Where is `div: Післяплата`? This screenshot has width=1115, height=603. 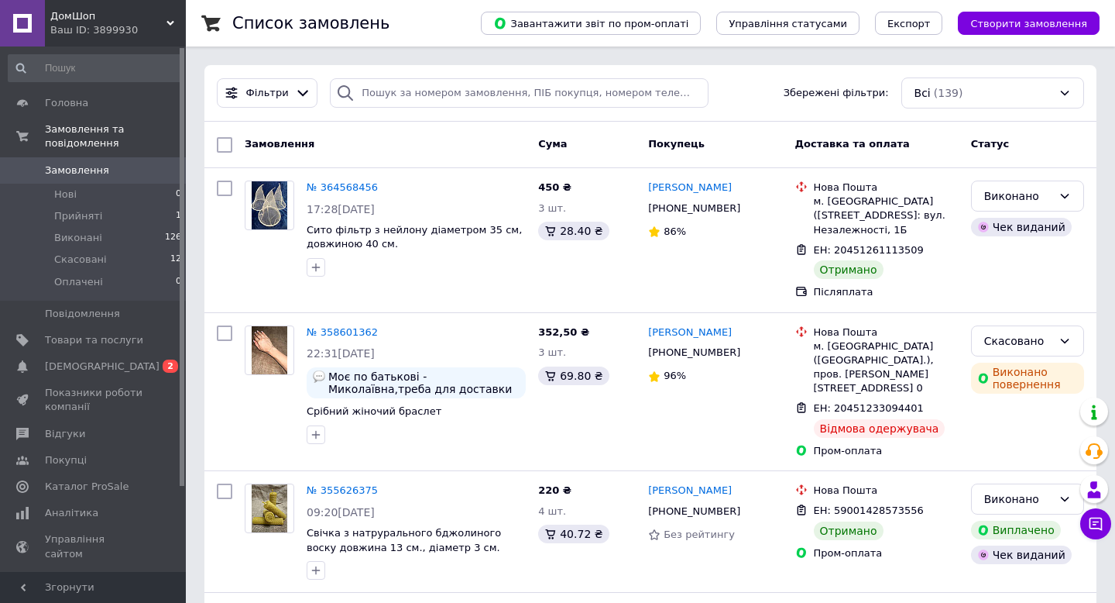
div: Післяплата is located at coordinates (886, 292).